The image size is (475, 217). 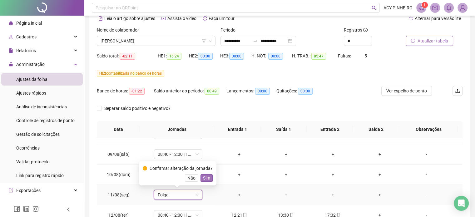 What do you see at coordinates (173, 56) in the screenshot?
I see `div: HE 1:` at bounding box center [173, 56].